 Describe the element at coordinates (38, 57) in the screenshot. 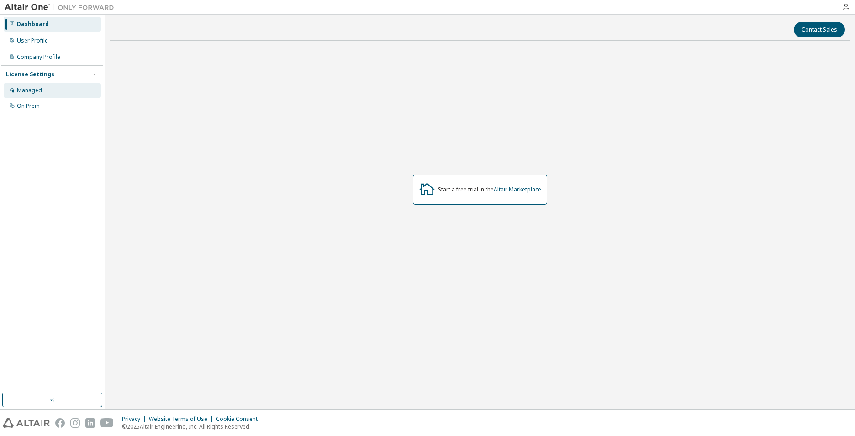

I see `div: Company Profile` at that location.